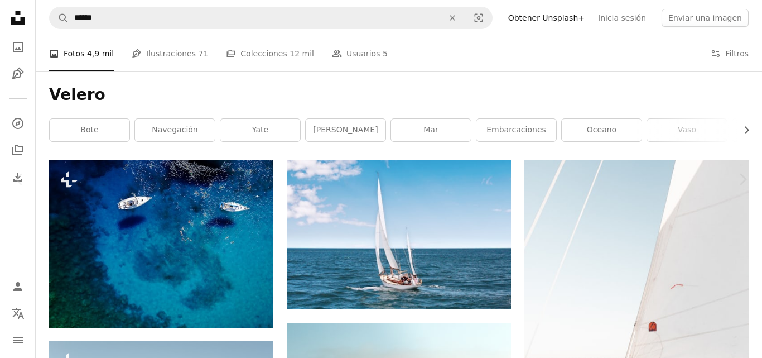 The image size is (762, 358). What do you see at coordinates (479, 18) in the screenshot?
I see `button: Búsqueda visual` at bounding box center [479, 18].